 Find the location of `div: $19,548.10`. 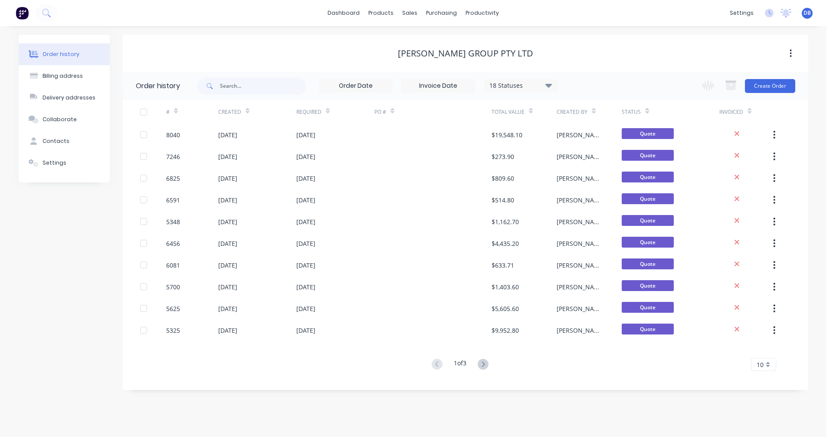

div: $19,548.10 is located at coordinates (507, 135).